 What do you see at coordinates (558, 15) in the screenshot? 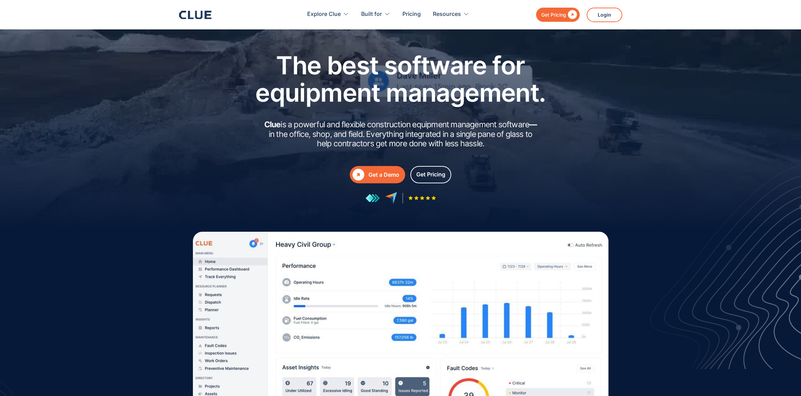
I see `a: Get Pricing` at bounding box center [558, 15].